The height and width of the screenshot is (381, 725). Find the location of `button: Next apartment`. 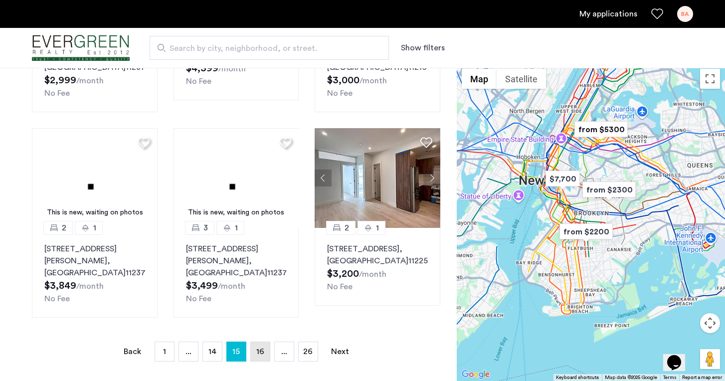

button: Next apartment is located at coordinates (432, 178).